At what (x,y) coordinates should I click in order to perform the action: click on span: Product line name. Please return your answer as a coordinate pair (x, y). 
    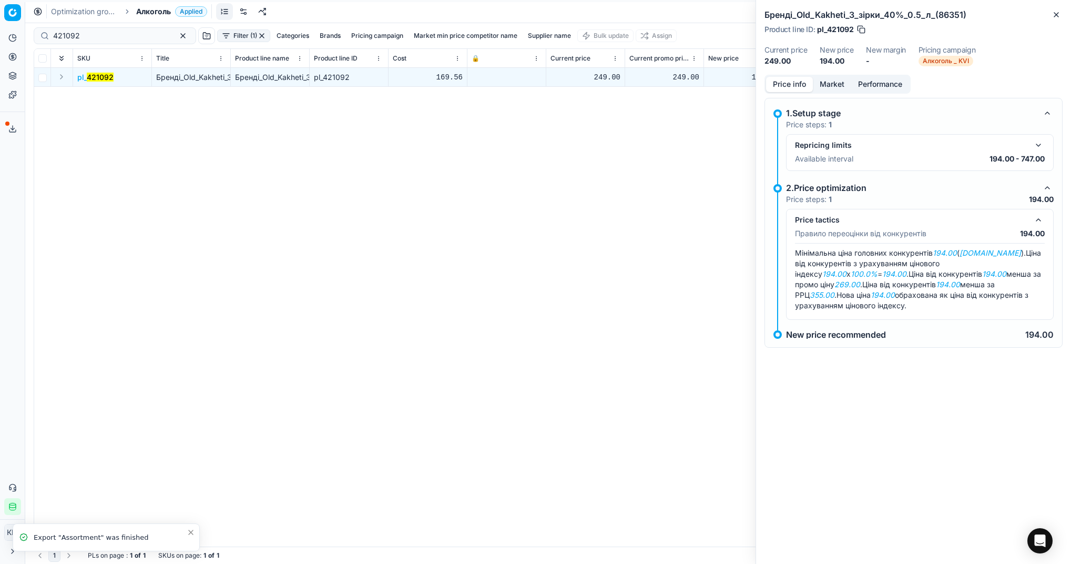
    Looking at the image, I should click on (262, 58).